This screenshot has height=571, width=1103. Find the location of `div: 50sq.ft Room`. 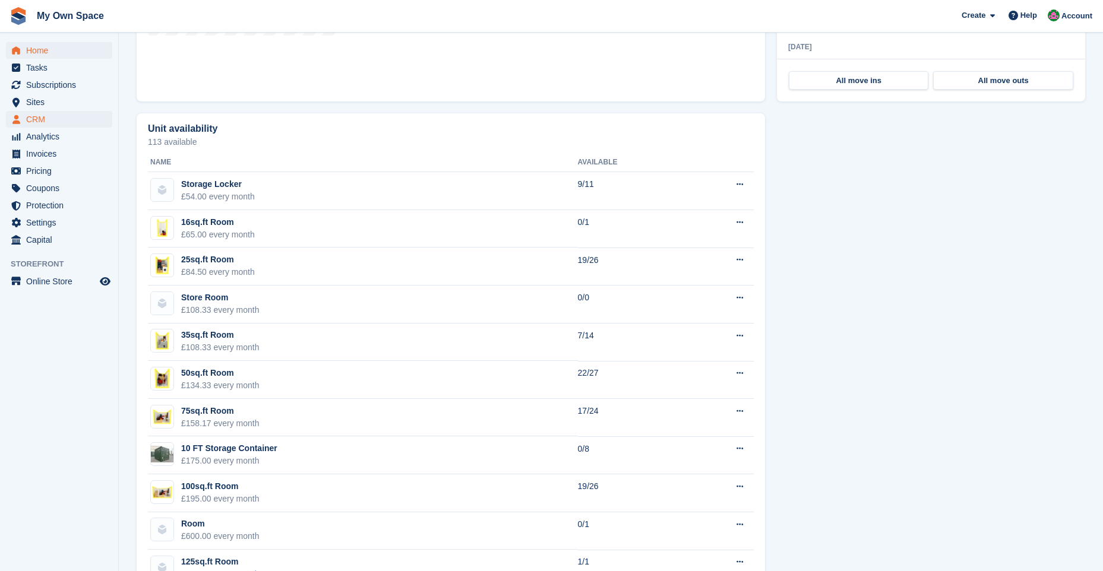

div: 50sq.ft Room is located at coordinates (220, 373).